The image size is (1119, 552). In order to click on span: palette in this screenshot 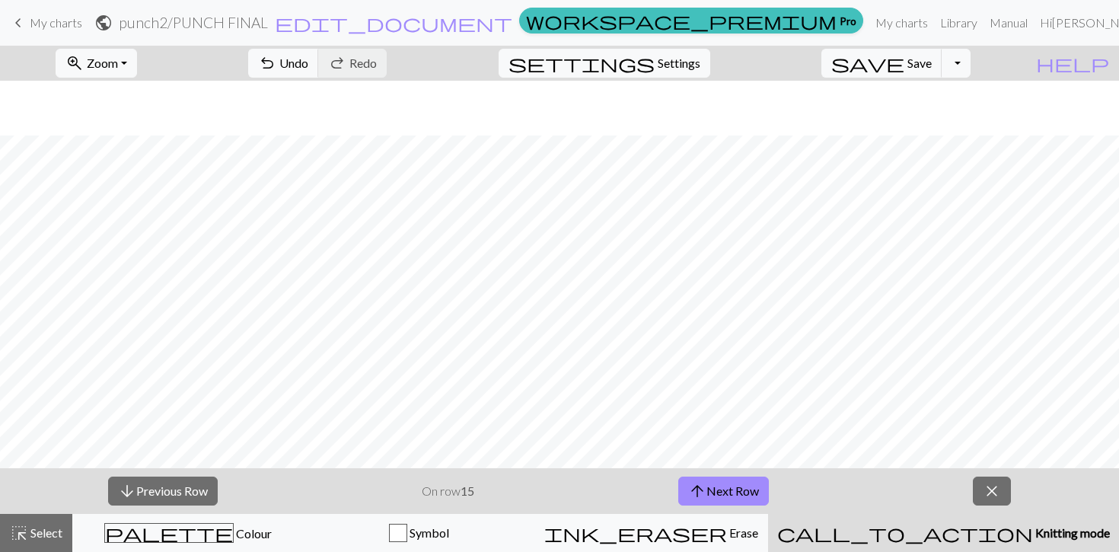, I will do `click(169, 533)`.